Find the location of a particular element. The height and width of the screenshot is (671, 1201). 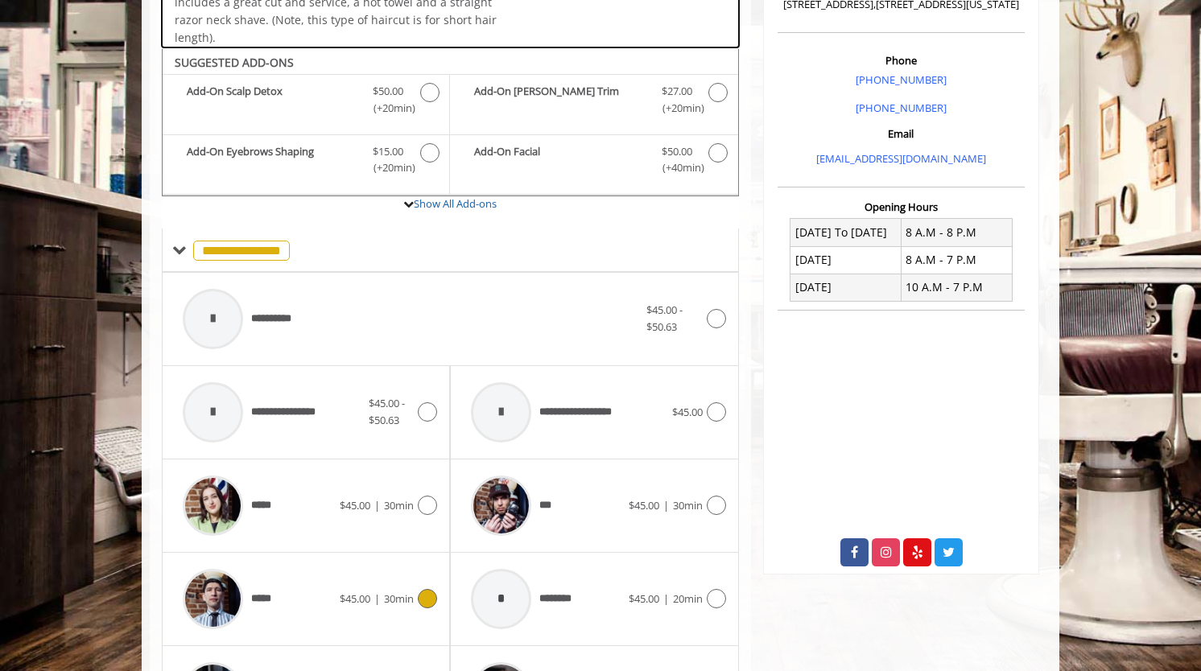

span: $27.00 is located at coordinates (677, 91).